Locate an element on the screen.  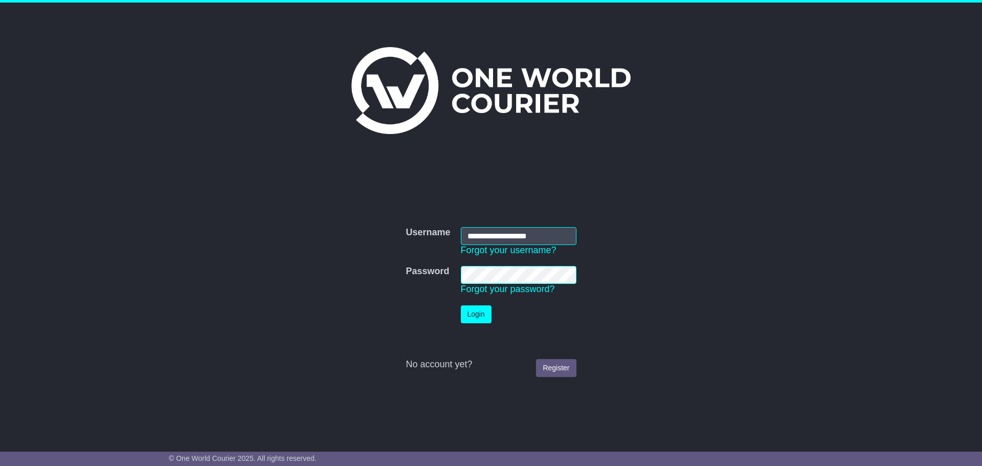
a: Forgot your password? is located at coordinates (508, 289).